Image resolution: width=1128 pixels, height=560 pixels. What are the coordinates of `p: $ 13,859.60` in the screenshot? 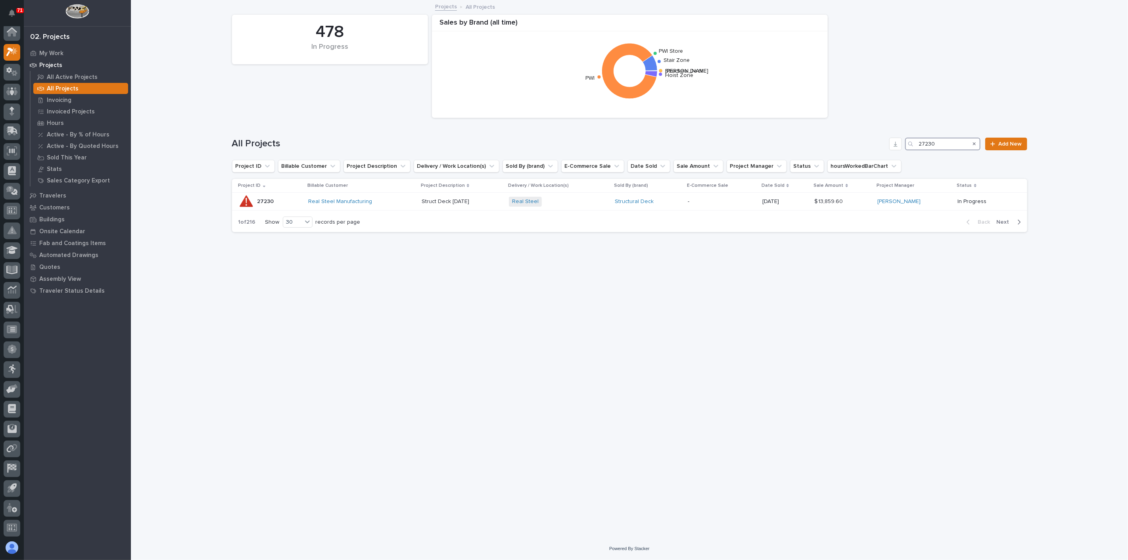 It's located at (830, 201).